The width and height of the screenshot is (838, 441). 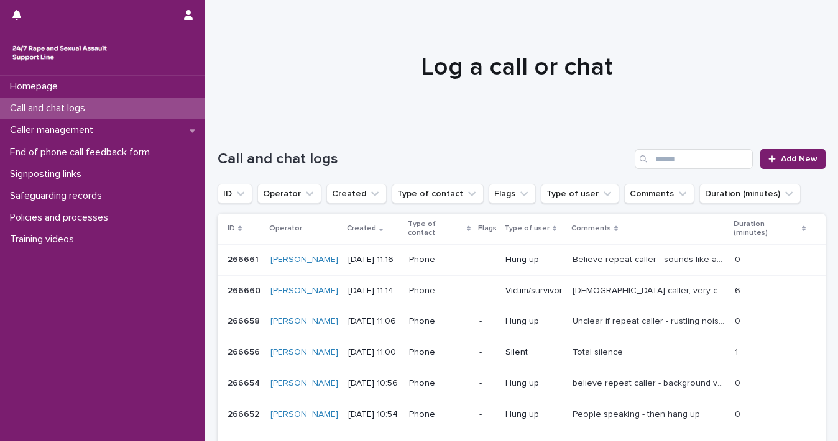 What do you see at coordinates (62, 218) in the screenshot?
I see `p: Policies and processes` at bounding box center [62, 218].